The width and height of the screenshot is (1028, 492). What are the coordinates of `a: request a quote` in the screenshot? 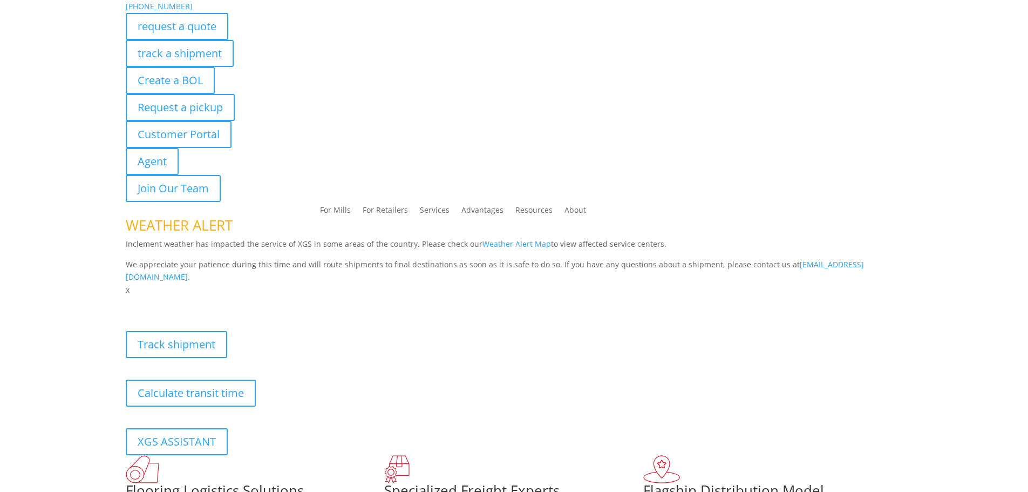 It's located at (177, 26).